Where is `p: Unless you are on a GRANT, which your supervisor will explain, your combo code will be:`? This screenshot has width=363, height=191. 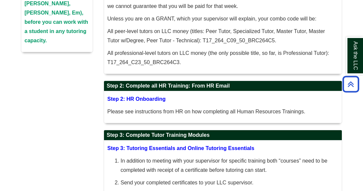 p: Unless you are on a GRANT, which your supervisor will explain, your combo code will be: is located at coordinates (223, 19).